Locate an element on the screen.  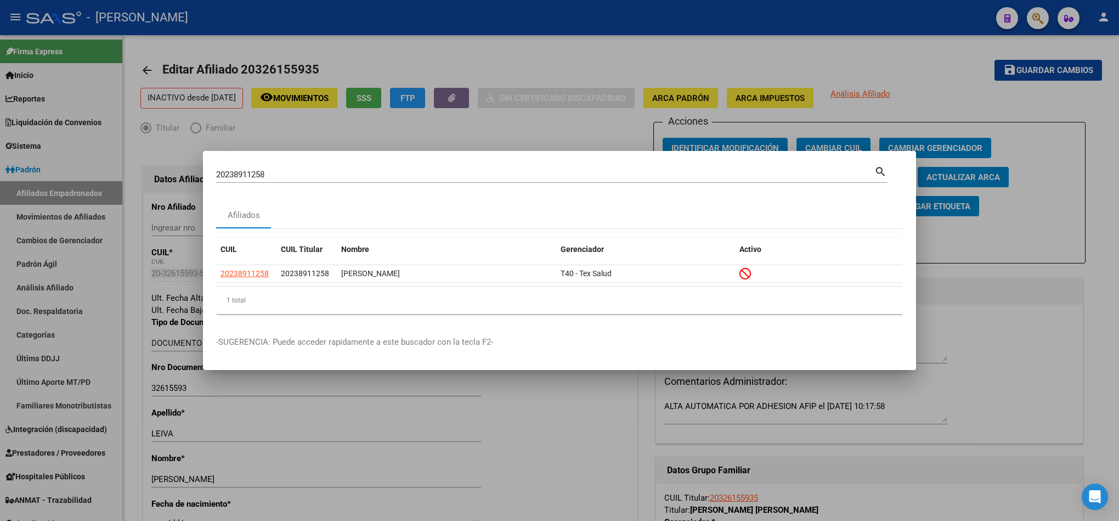
span: Activo is located at coordinates (751, 249).